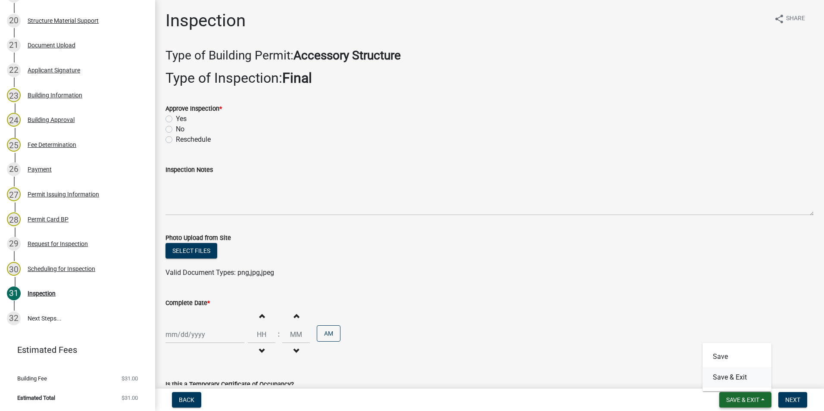  I want to click on span: Next, so click(793, 400).